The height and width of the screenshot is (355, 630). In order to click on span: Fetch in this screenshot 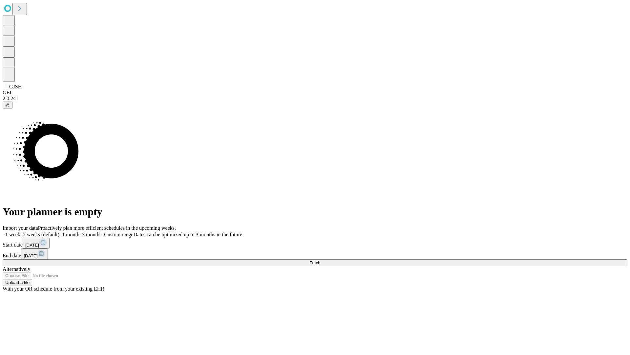, I will do `click(315, 262)`.